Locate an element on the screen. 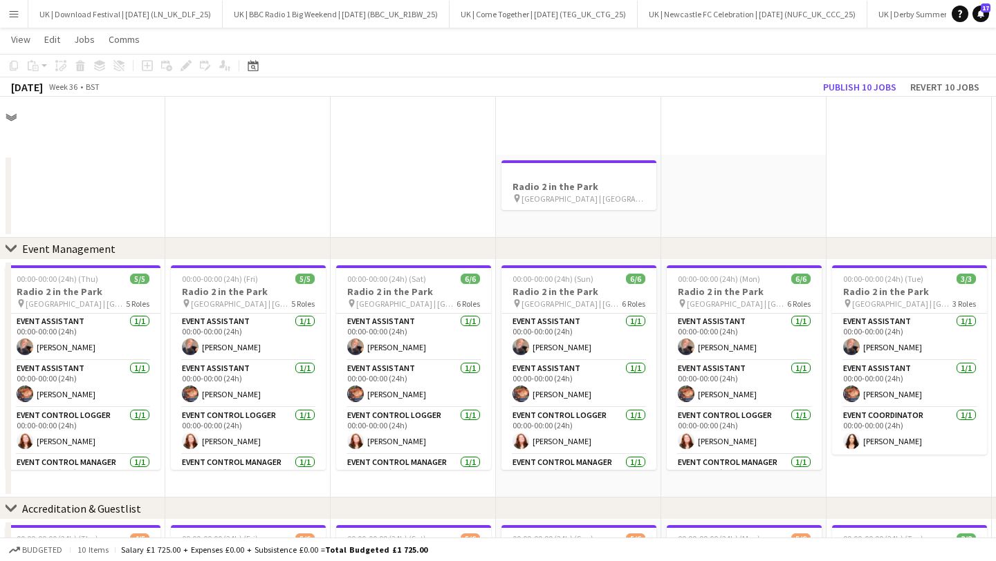 The width and height of the screenshot is (996, 561). span: Week 36 is located at coordinates (63, 86).